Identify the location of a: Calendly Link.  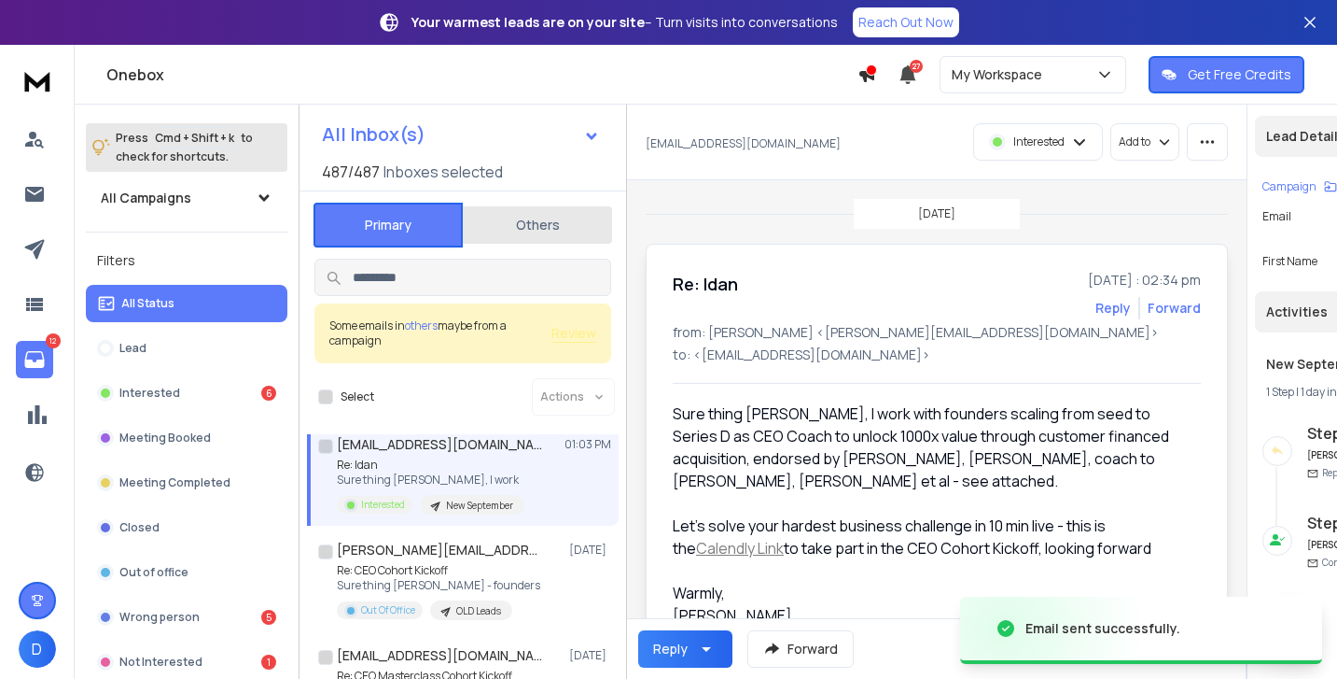
(740, 548).